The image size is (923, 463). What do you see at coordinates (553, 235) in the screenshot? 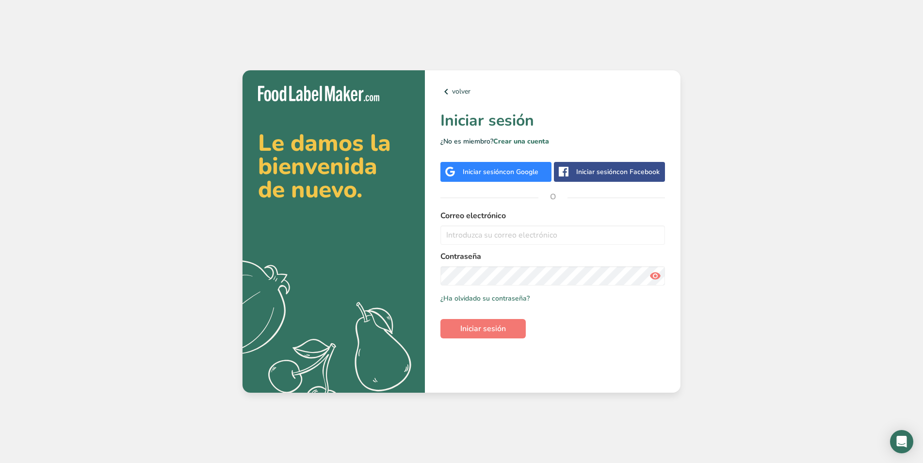
I see `input: Introduzca su correo electrónico` at bounding box center [553, 235].